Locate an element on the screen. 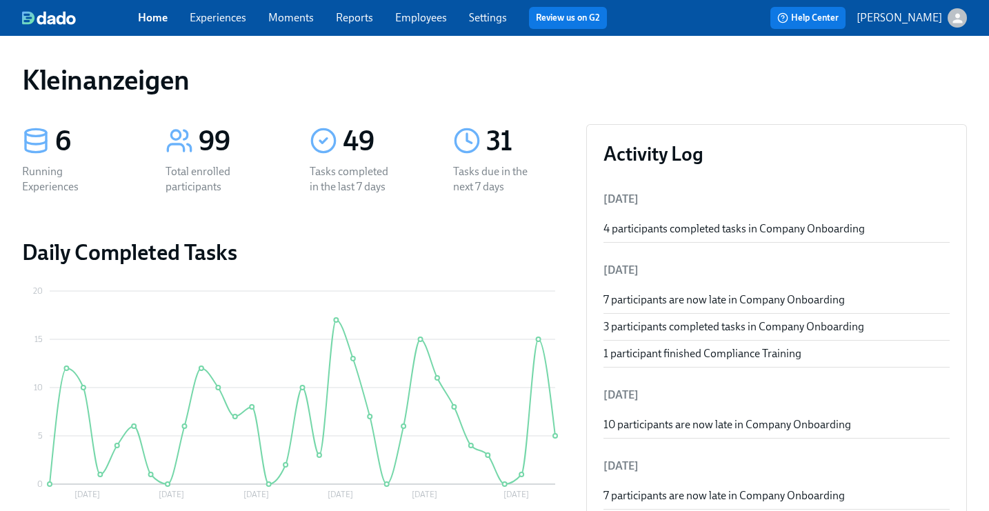 This screenshot has height=511, width=989. h2: Daily Completed Tasks is located at coordinates (293, 252).